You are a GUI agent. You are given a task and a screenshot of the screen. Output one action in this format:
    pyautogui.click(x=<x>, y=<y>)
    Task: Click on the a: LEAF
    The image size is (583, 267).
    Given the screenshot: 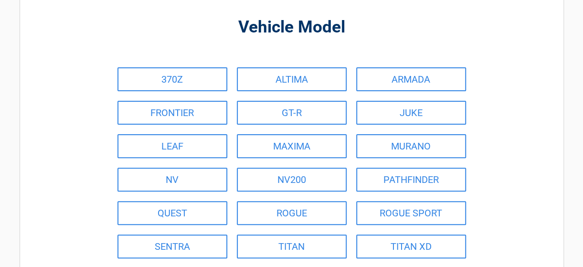 What is the action you would take?
    pyautogui.click(x=172, y=146)
    